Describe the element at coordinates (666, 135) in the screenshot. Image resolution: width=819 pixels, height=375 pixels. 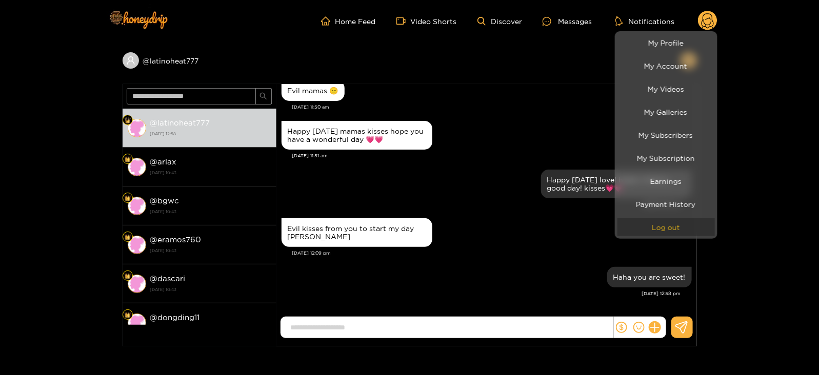
I see `a: My Subscribers` at that location.